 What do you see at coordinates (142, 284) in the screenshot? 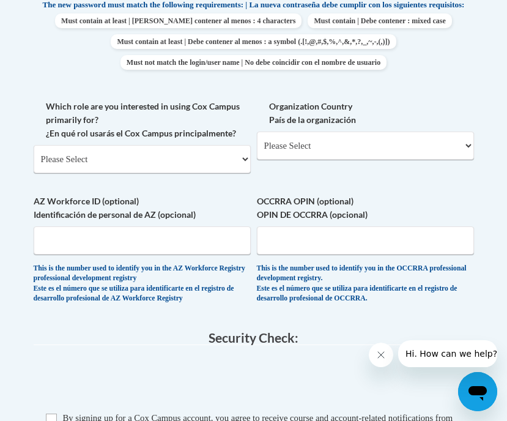
I see `div: This is the number used to identify you in the AZ Workforce Registry professional development reg...` at bounding box center [142, 284].